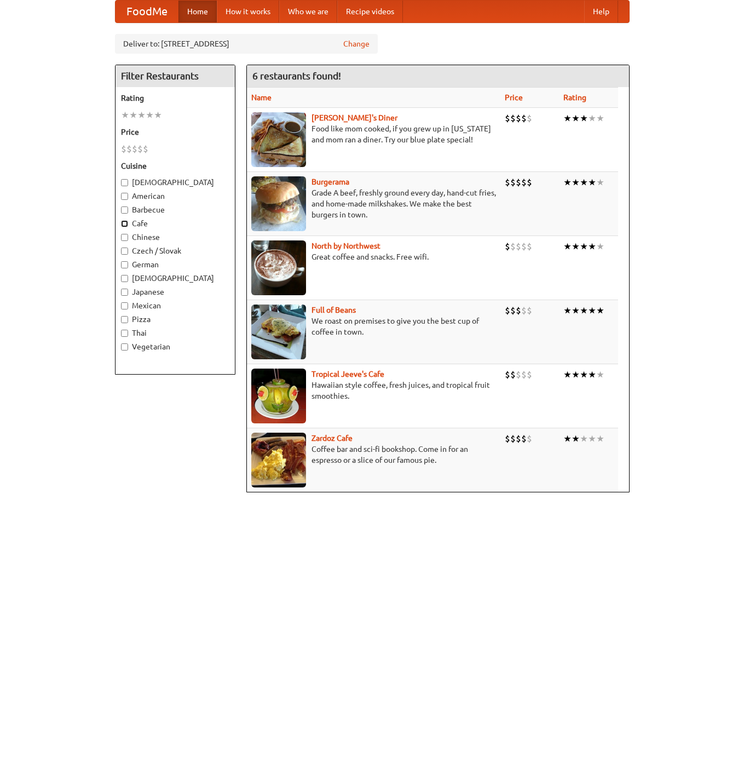 The width and height of the screenshot is (744, 775). Describe the element at coordinates (333, 310) in the screenshot. I see `b: Full of Beans` at that location.